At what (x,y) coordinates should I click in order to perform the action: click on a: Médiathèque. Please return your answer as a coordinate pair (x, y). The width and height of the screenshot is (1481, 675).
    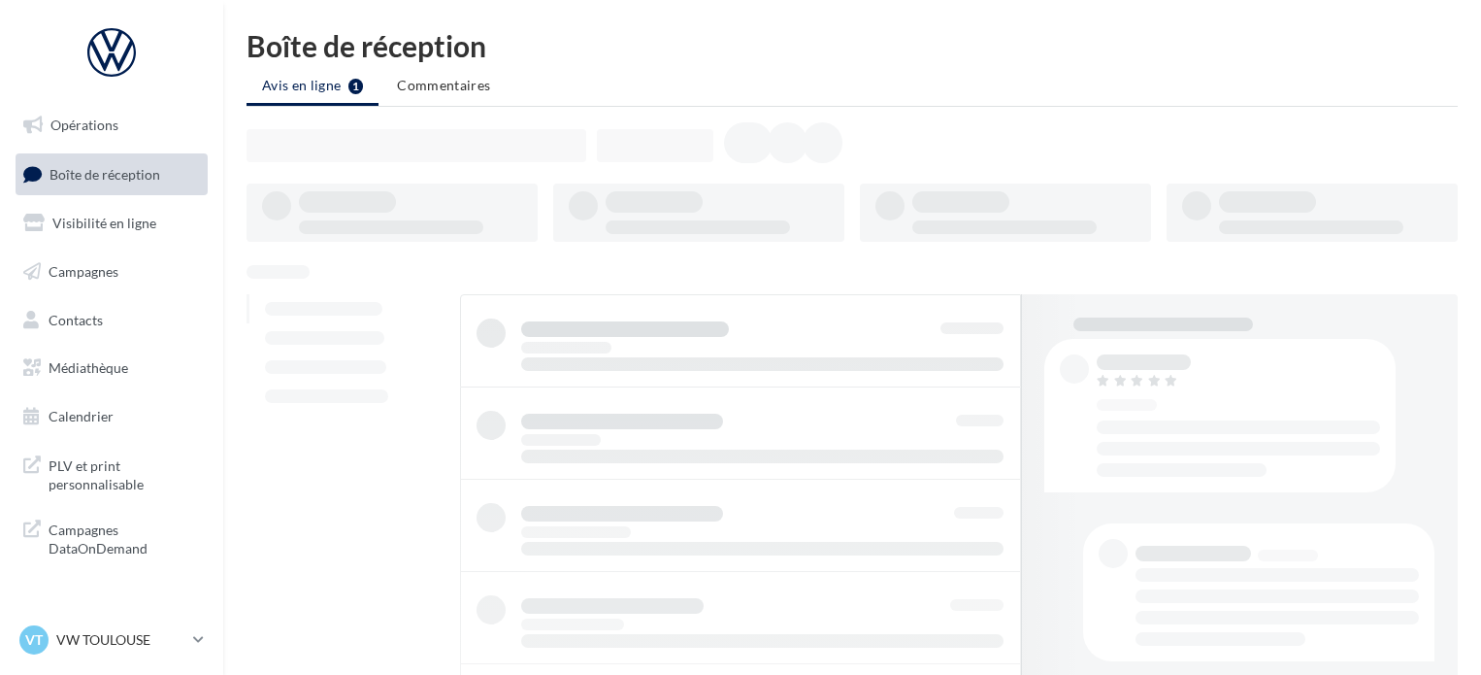
    Looking at the image, I should click on (112, 368).